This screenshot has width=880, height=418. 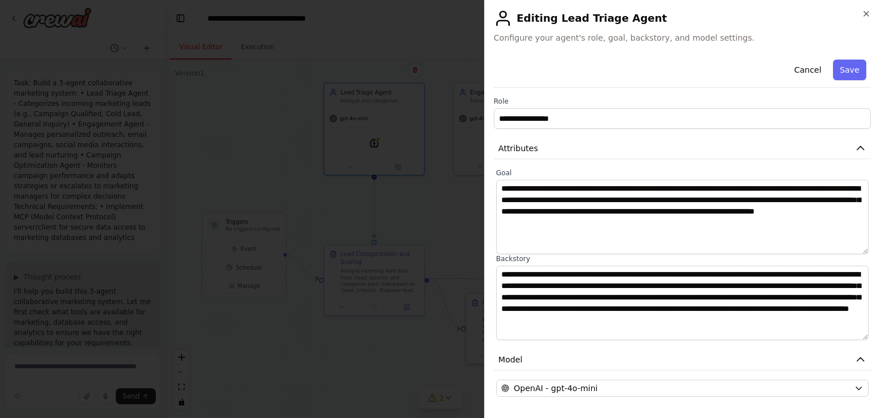 I want to click on span: Attributes, so click(x=518, y=148).